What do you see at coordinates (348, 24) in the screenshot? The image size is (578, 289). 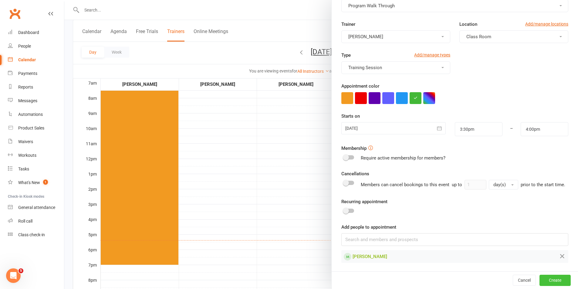 I see `label: Trainer` at bounding box center [348, 24].